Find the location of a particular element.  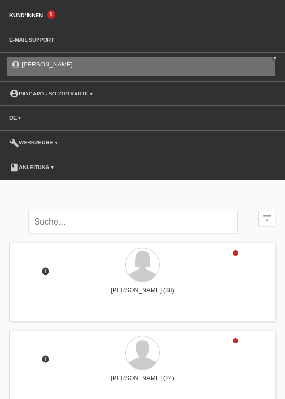

span: 6 is located at coordinates (51, 14).